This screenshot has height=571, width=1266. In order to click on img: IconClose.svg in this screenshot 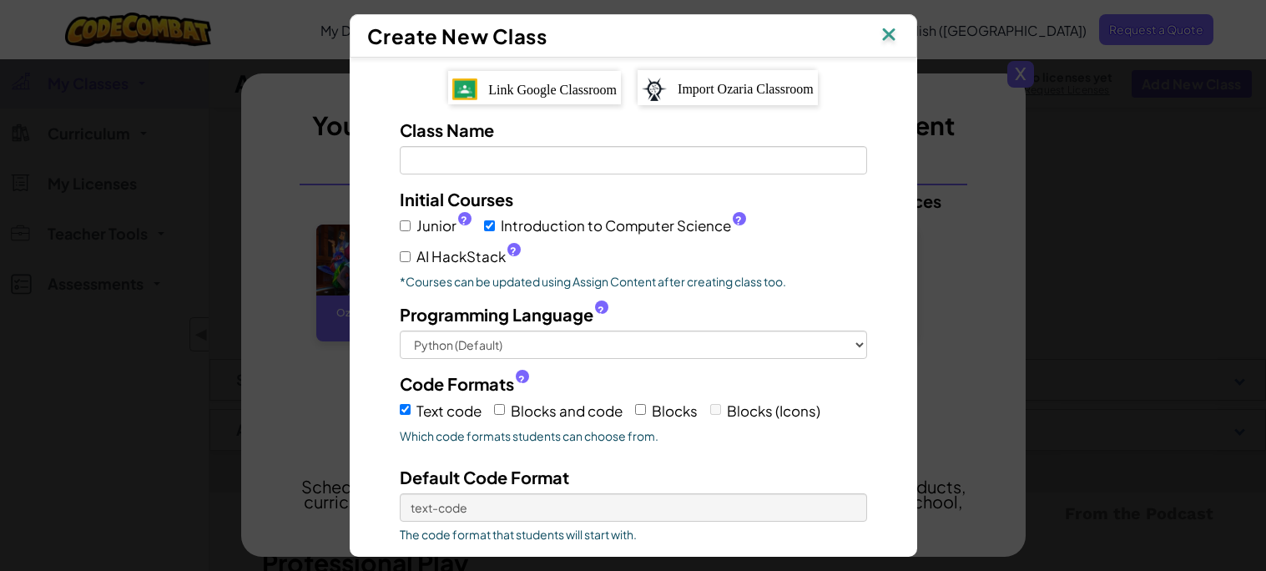, I will do `click(889, 36)`.